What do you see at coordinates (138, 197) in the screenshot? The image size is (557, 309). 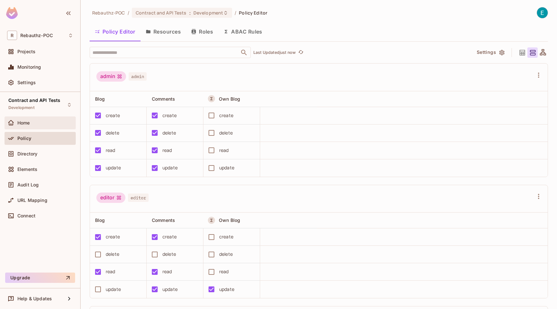 I see `span: editor` at bounding box center [138, 197].